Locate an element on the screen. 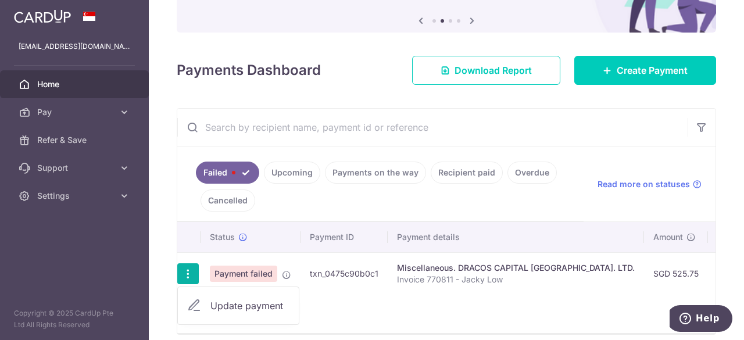 The image size is (744, 340). span: Refer & Save is located at coordinates (76, 140).